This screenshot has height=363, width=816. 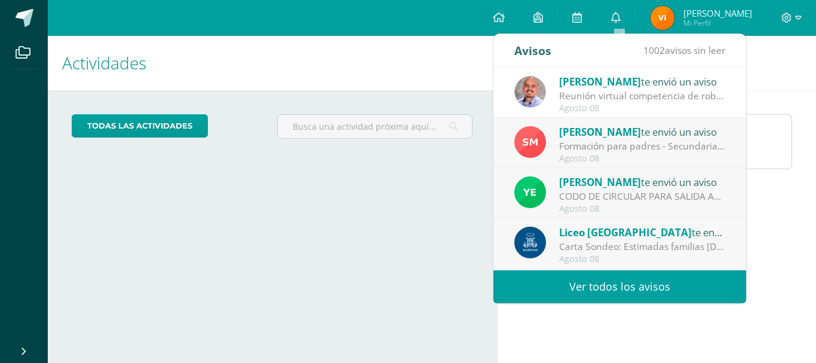 What do you see at coordinates (684, 50) in the screenshot?
I see `span: avisos sin leer` at bounding box center [684, 50].